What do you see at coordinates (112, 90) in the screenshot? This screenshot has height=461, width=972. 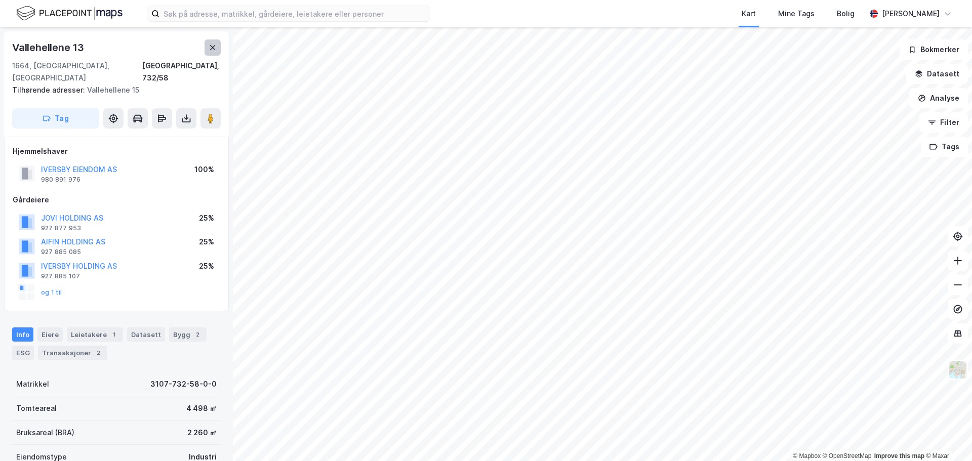 I see `div: Vallehellene 15` at bounding box center [112, 90].